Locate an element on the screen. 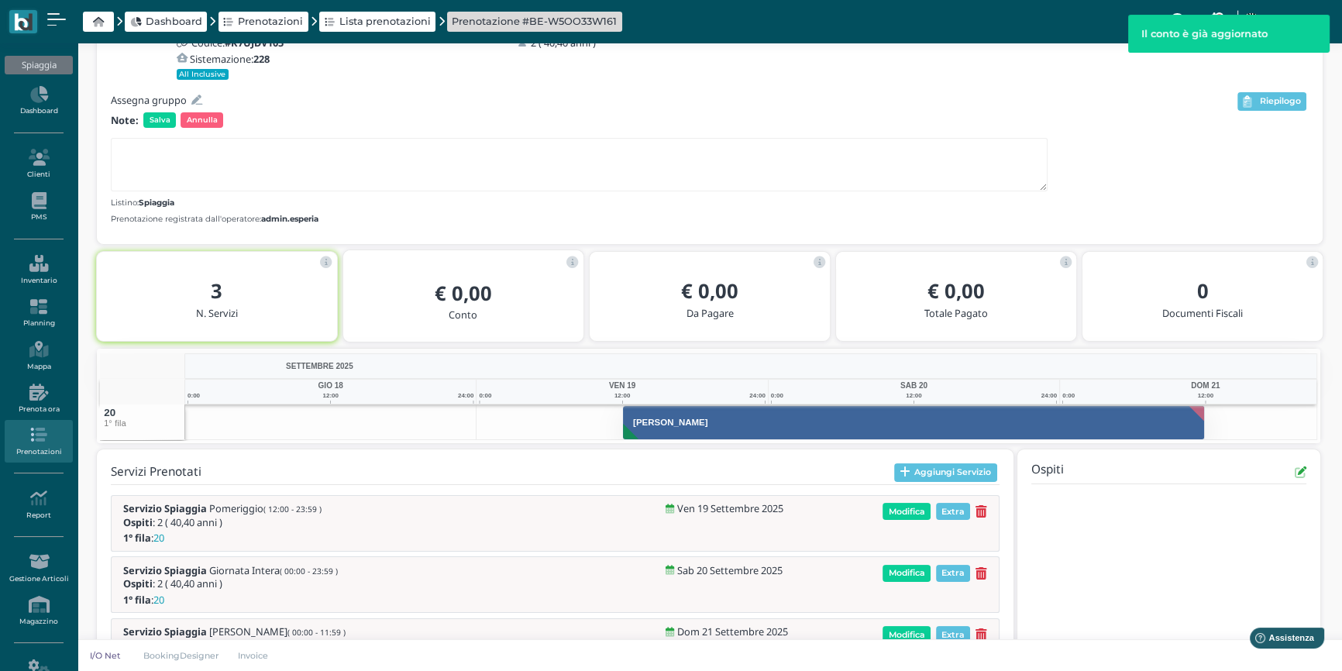 The image size is (1342, 671). div: Spiaggia is located at coordinates (38, 65).